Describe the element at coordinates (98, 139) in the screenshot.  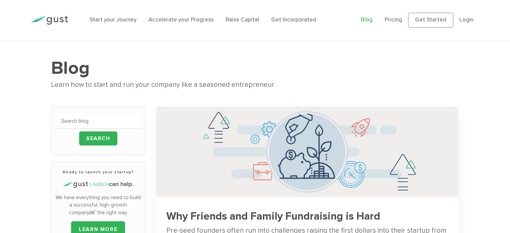
I see `input: Search` at that location.